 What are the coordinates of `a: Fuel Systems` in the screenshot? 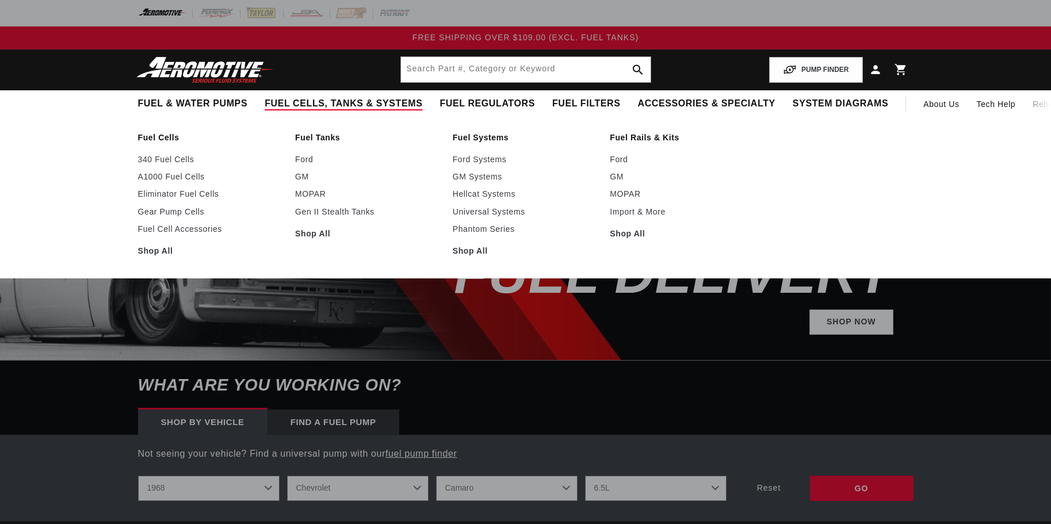 It's located at (526, 138).